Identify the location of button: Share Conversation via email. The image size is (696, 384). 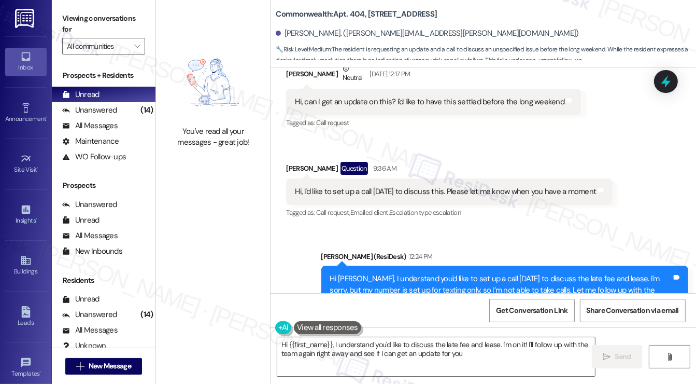
(633, 310).